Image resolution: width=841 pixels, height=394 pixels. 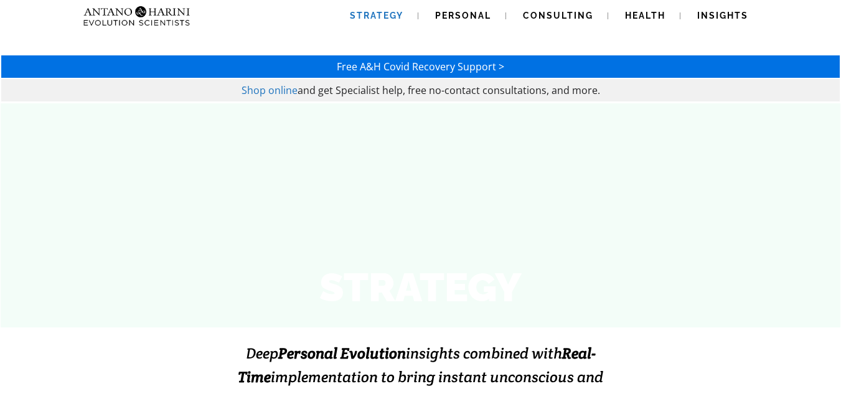 What do you see at coordinates (420, 67) in the screenshot?
I see `span: Free A&H Covid Recovery Support >` at bounding box center [420, 67].